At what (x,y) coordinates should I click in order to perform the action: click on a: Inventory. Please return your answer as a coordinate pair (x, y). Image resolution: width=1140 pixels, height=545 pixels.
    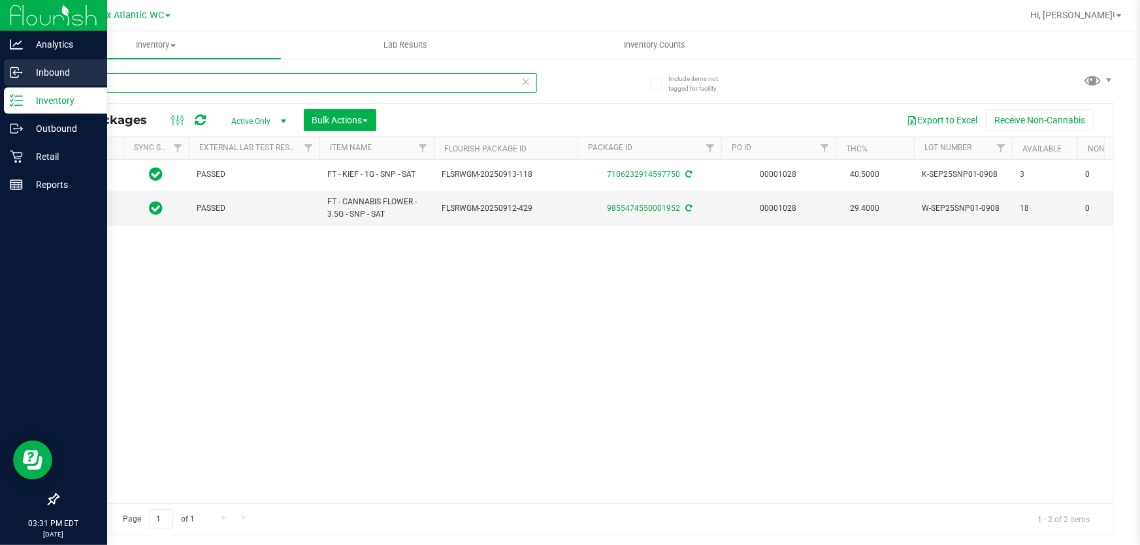
    Looking at the image, I should click on (156, 45).